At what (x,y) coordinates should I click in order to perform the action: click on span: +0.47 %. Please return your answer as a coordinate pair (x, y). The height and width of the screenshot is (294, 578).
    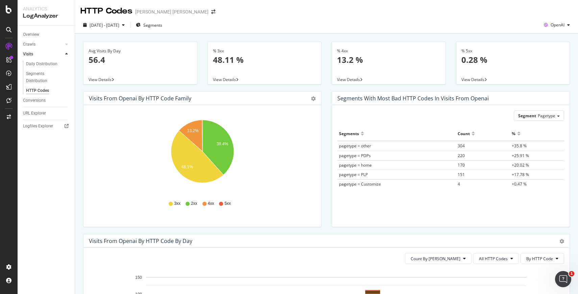
    Looking at the image, I should click on (520, 184).